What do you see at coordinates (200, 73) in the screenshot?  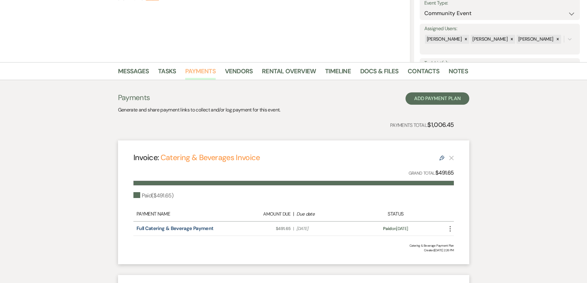 I see `a: Payments` at bounding box center [200, 73].